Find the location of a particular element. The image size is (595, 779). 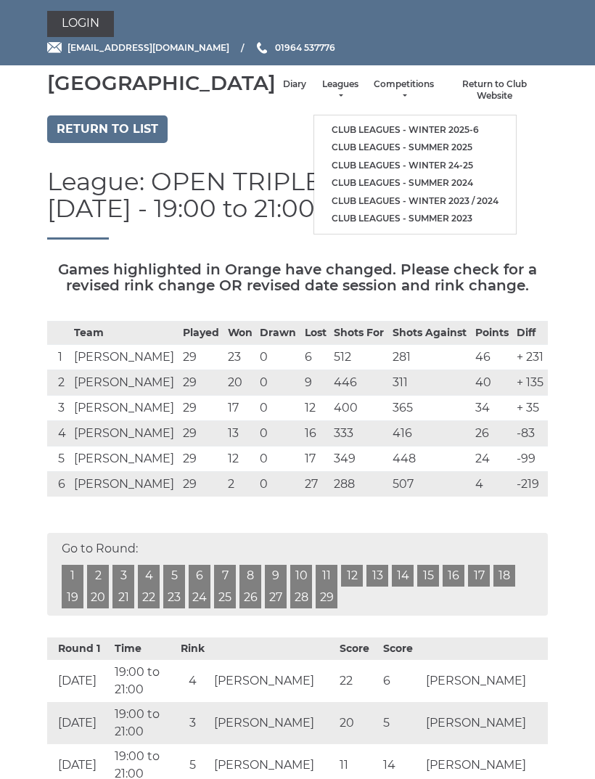

a: 18 is located at coordinates (505, 576).